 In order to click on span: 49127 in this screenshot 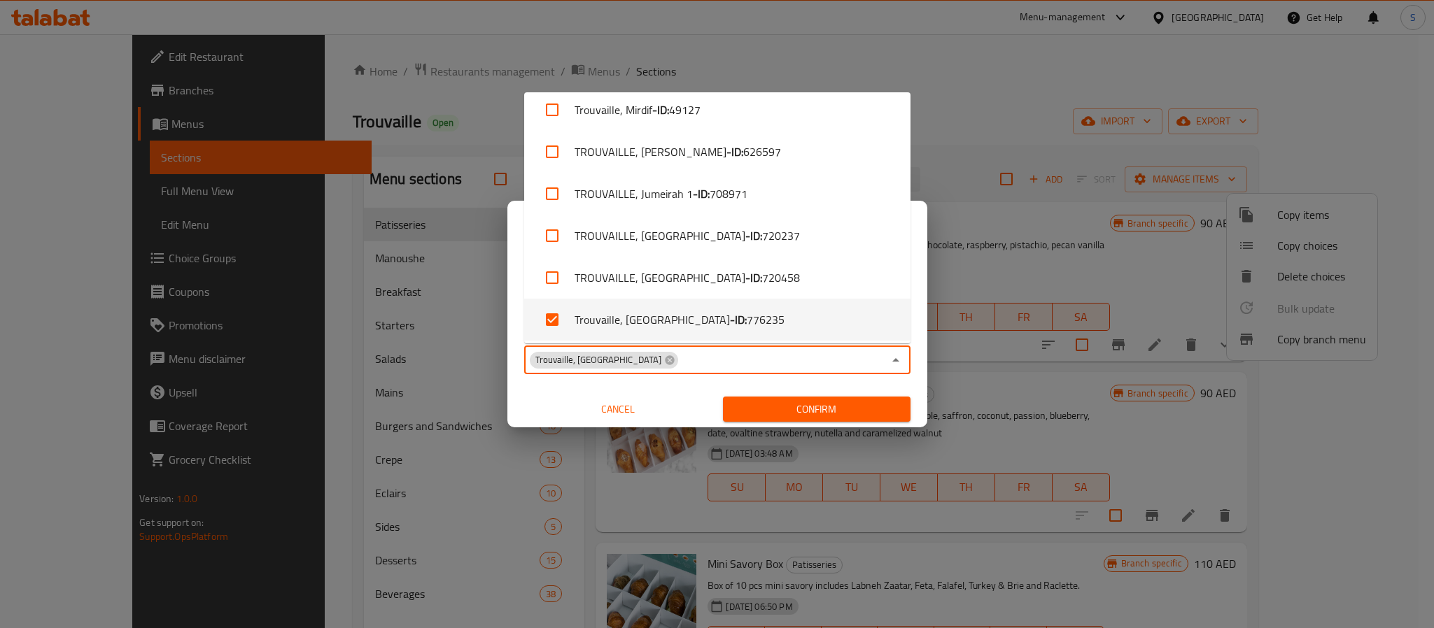, I will do `click(684, 110)`.